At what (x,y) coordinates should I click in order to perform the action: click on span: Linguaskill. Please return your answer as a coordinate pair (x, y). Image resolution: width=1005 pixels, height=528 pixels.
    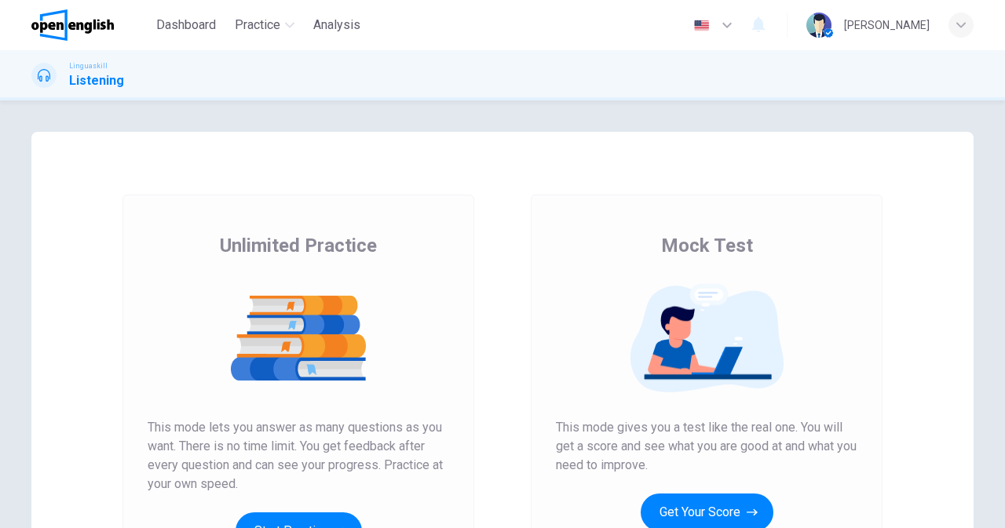
    Looking at the image, I should click on (88, 66).